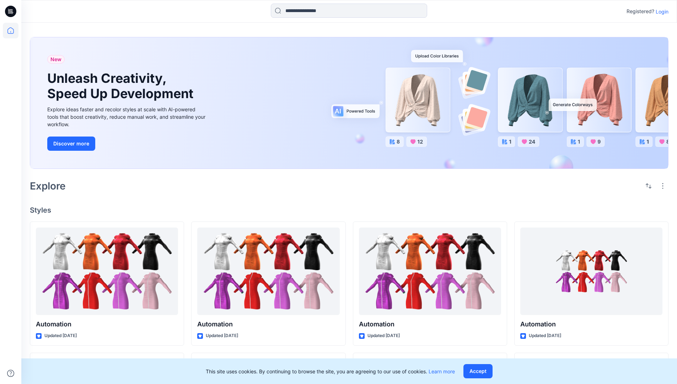 The height and width of the screenshot is (384, 677). What do you see at coordinates (56, 59) in the screenshot?
I see `span: New` at bounding box center [56, 59].